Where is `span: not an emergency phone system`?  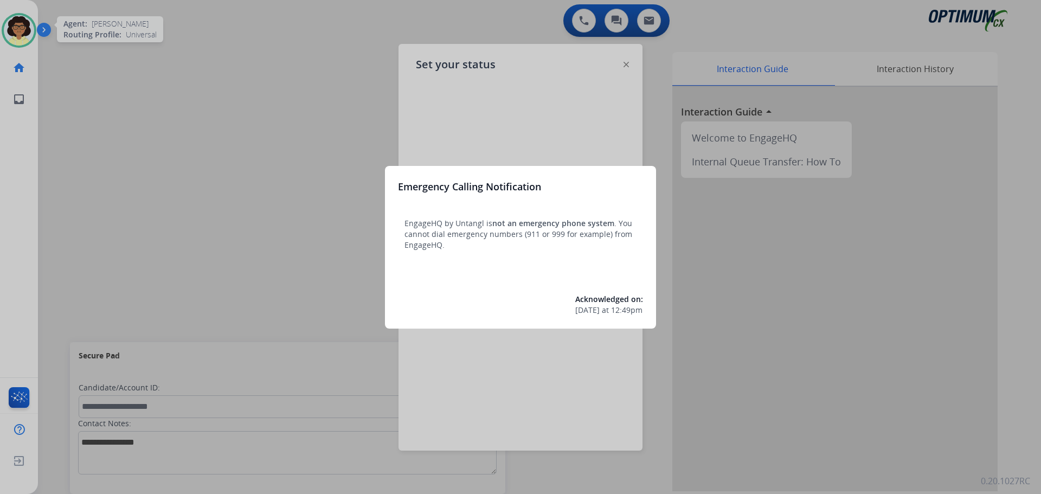
span: not an emergency phone system is located at coordinates (553, 223).